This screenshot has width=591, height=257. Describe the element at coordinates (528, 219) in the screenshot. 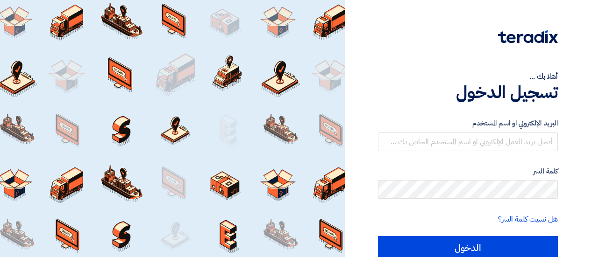

I see `a: هل نسيت كلمة السر؟` at that location.